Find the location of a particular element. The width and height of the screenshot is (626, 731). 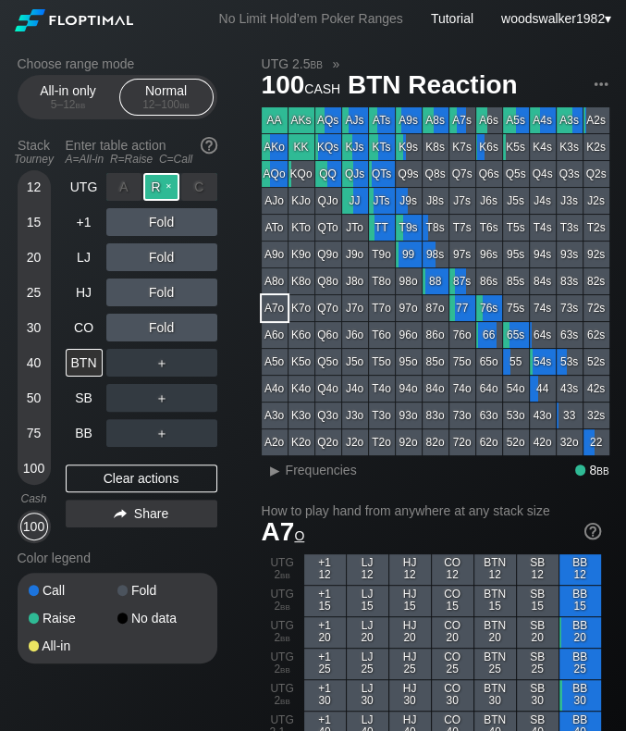

div: 54s is located at coordinates (543, 362).